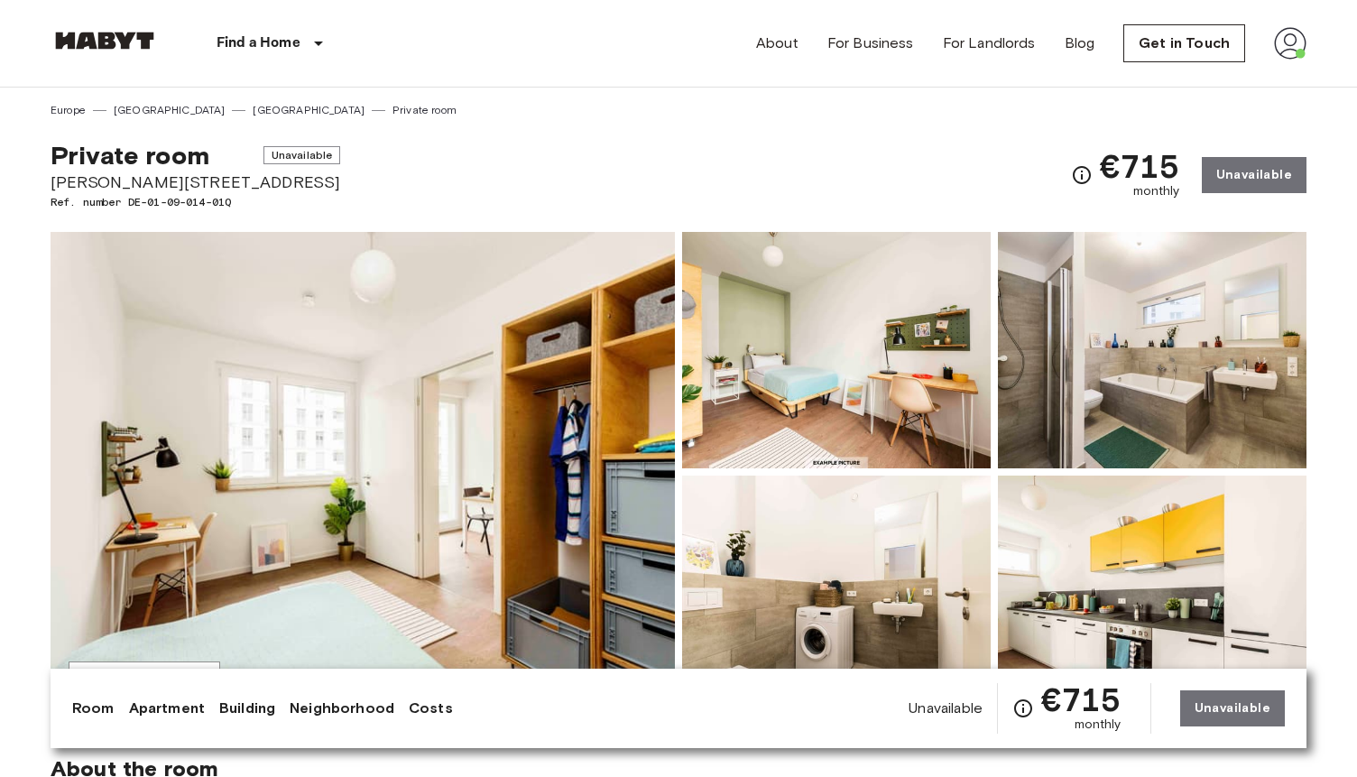 The width and height of the screenshot is (1357, 777). Describe the element at coordinates (195, 202) in the screenshot. I see `span: Ref. number DE-01-09-014-01Q` at that location.